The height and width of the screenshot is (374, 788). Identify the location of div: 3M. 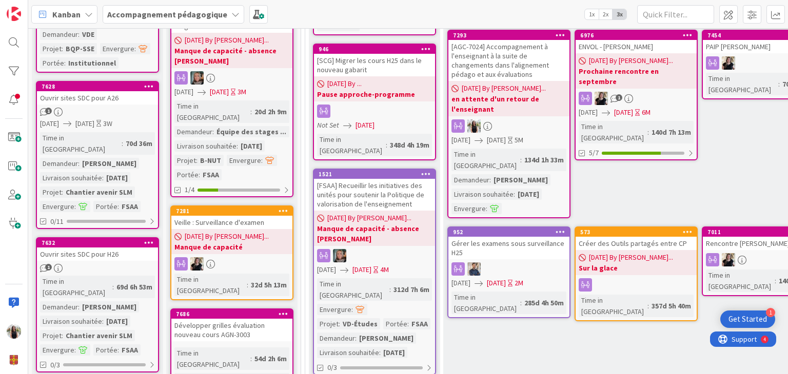
(241, 92).